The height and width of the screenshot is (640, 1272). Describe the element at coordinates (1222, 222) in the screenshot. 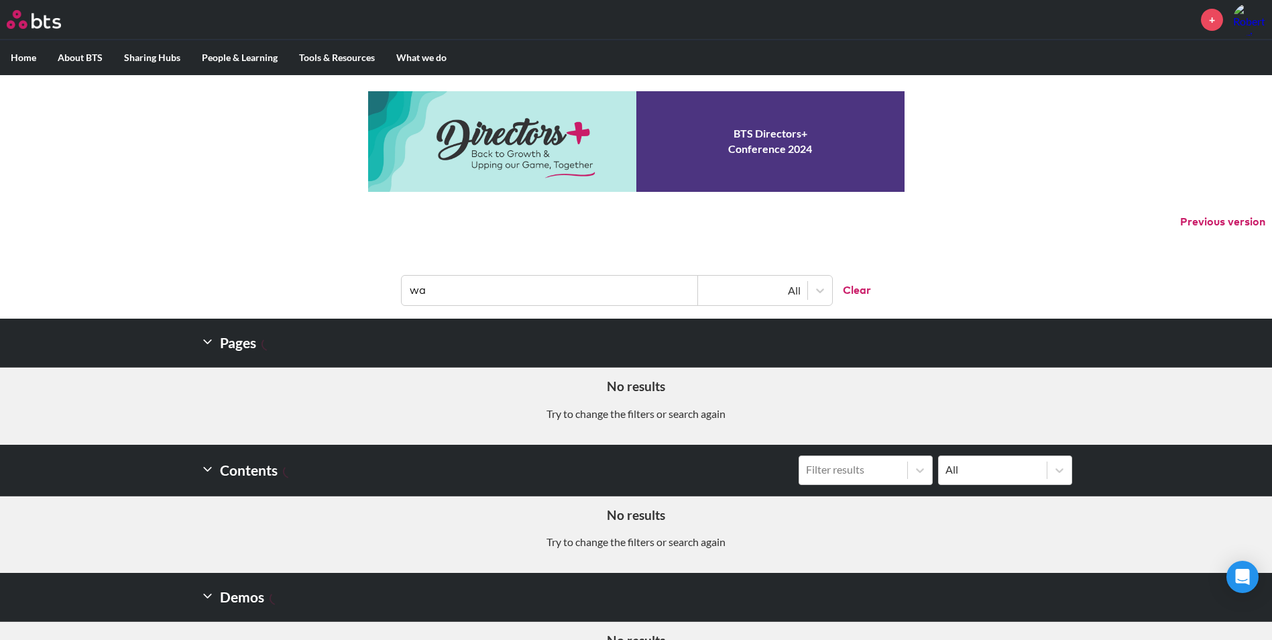

I see `button: Previous version` at that location.